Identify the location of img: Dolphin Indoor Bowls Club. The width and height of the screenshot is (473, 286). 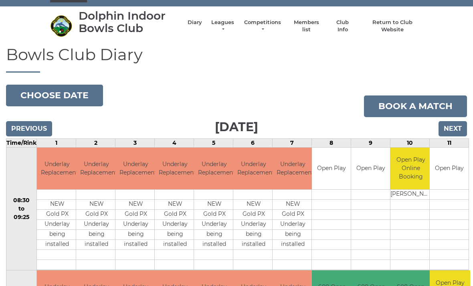
(61, 26).